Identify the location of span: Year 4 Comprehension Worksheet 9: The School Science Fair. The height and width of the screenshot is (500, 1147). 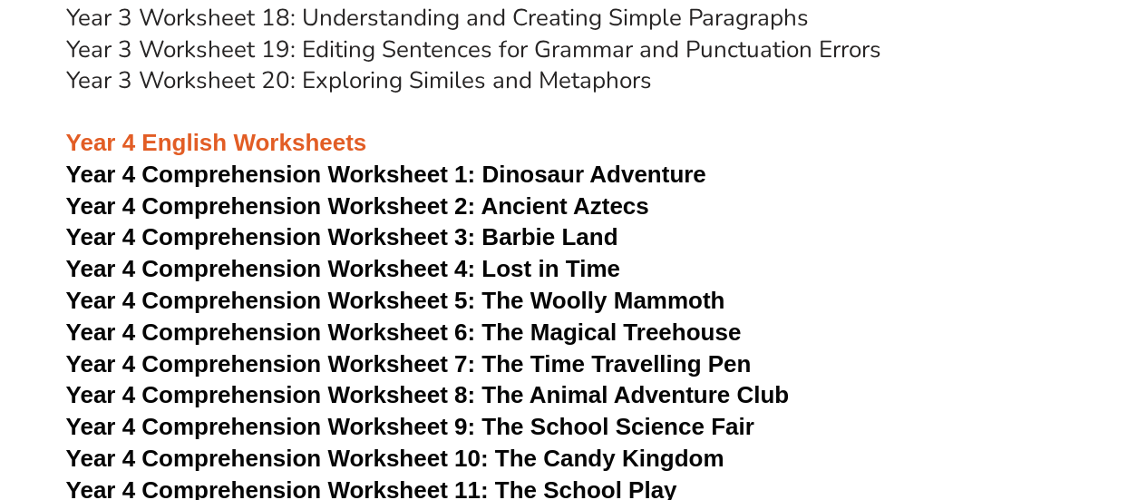
(410, 426).